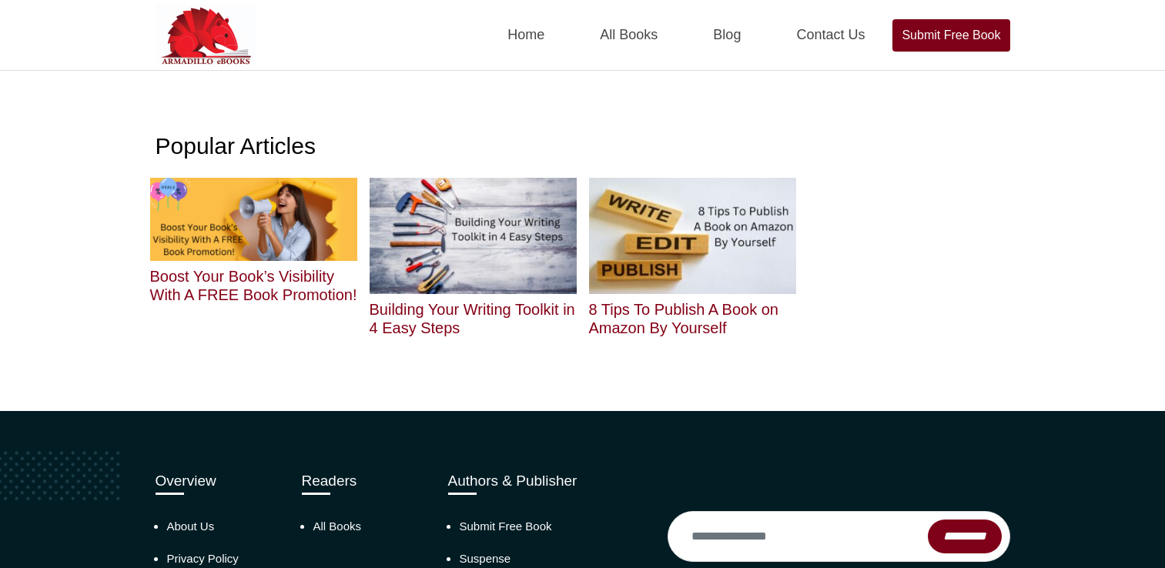  I want to click on h3: Overview, so click(217, 481).